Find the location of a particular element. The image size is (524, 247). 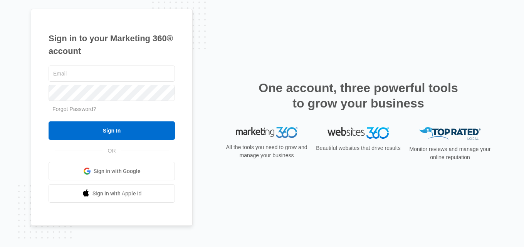

img: Websites 360 is located at coordinates (358, 133).